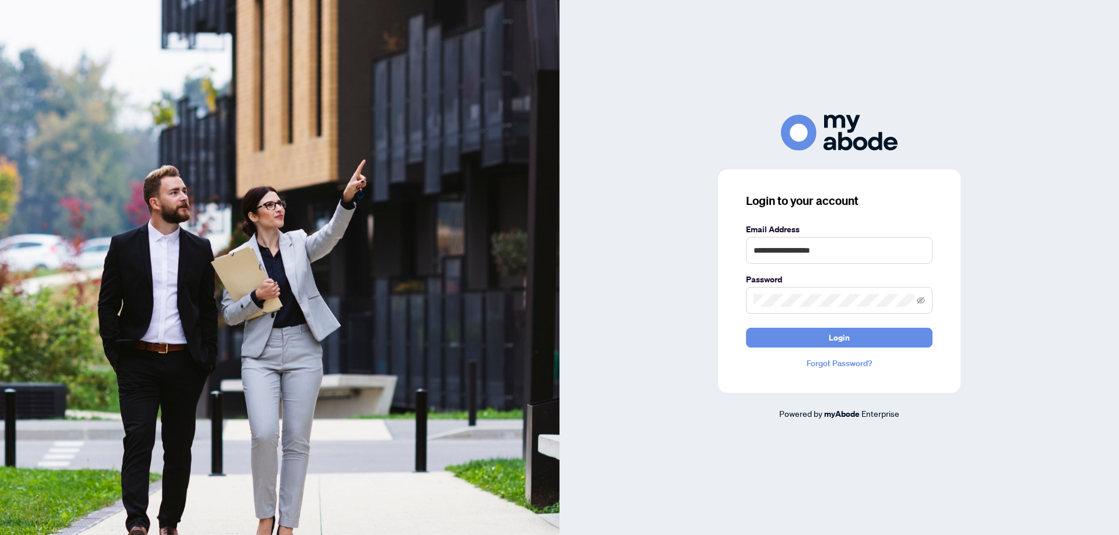 This screenshot has width=1119, height=535. I want to click on span: Enterprise, so click(880, 414).